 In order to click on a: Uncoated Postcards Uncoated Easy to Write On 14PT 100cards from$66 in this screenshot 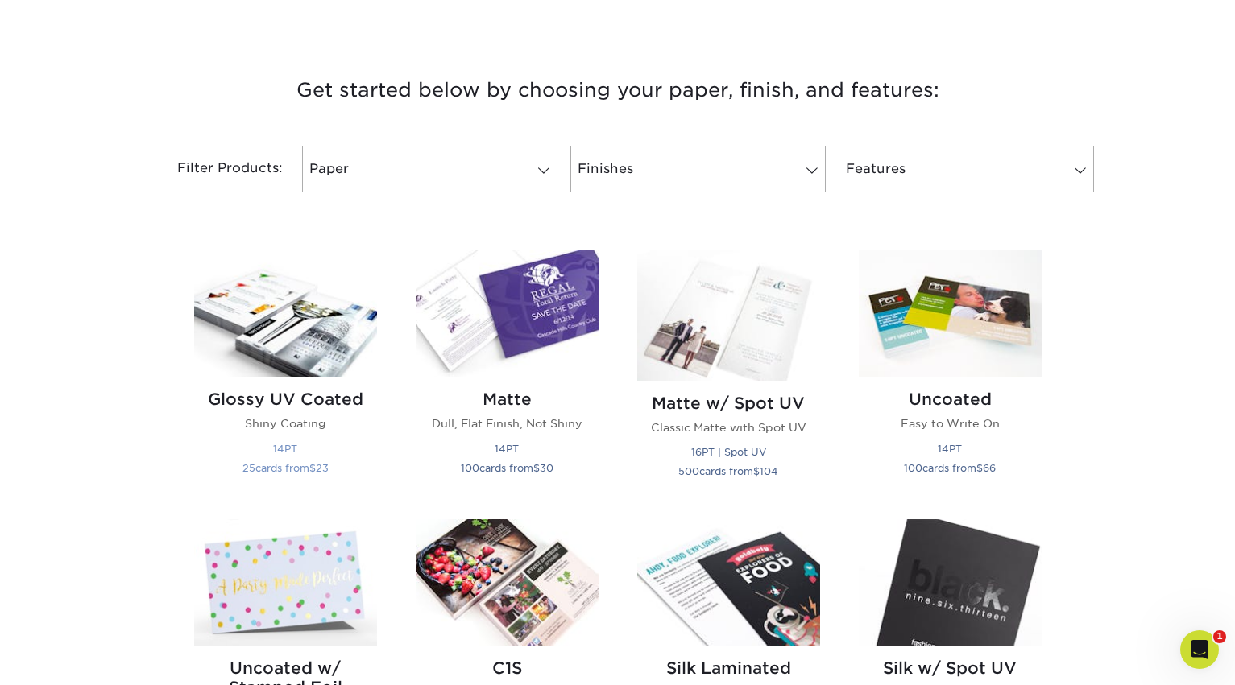, I will do `click(950, 375)`.